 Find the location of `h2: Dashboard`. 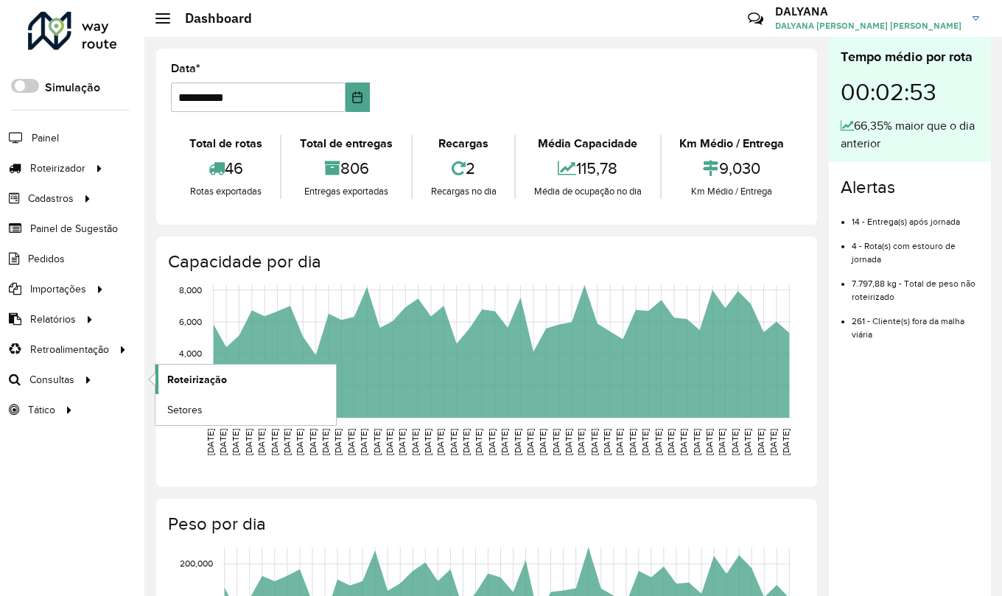

h2: Dashboard is located at coordinates (211, 18).